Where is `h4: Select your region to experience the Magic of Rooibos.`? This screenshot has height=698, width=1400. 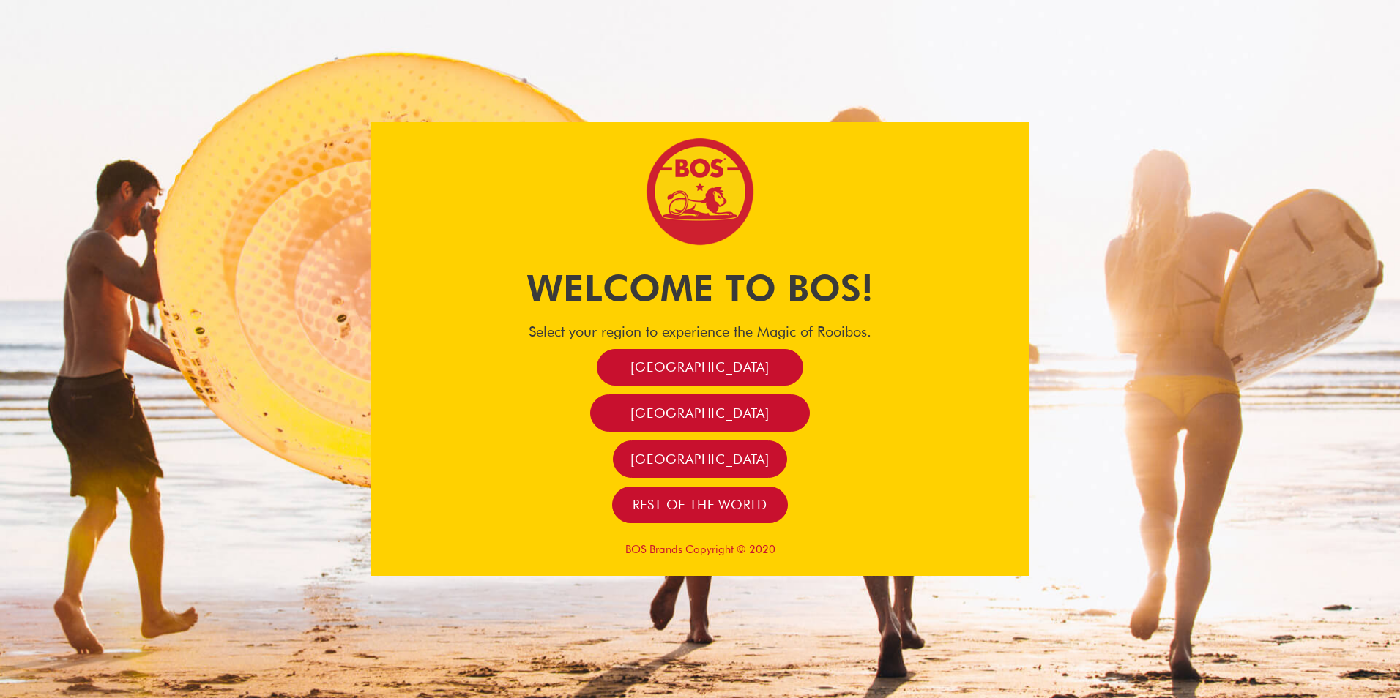
h4: Select your region to experience the Magic of Rooibos. is located at coordinates (700, 332).